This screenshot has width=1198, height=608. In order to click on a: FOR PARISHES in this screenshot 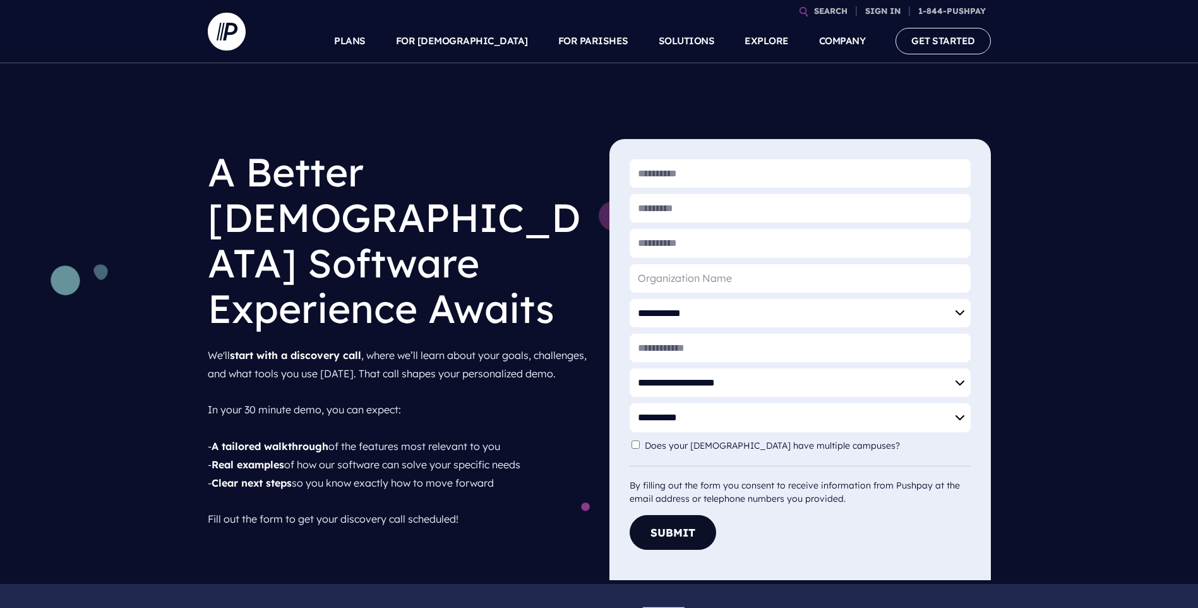, I will do `click(593, 41)`.